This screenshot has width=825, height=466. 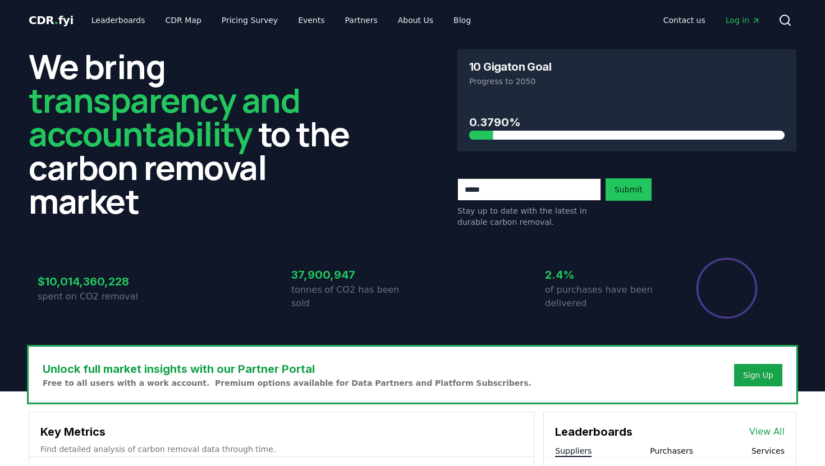 What do you see at coordinates (51, 20) in the screenshot?
I see `span: CDR fyi` at bounding box center [51, 20].